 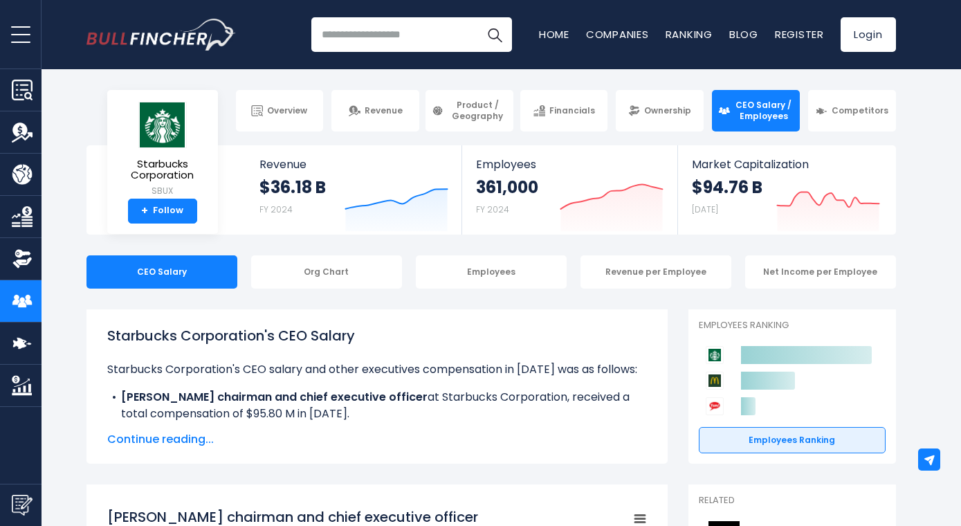 I want to click on img: McDonald's Corporation competitors logo, so click(x=714, y=380).